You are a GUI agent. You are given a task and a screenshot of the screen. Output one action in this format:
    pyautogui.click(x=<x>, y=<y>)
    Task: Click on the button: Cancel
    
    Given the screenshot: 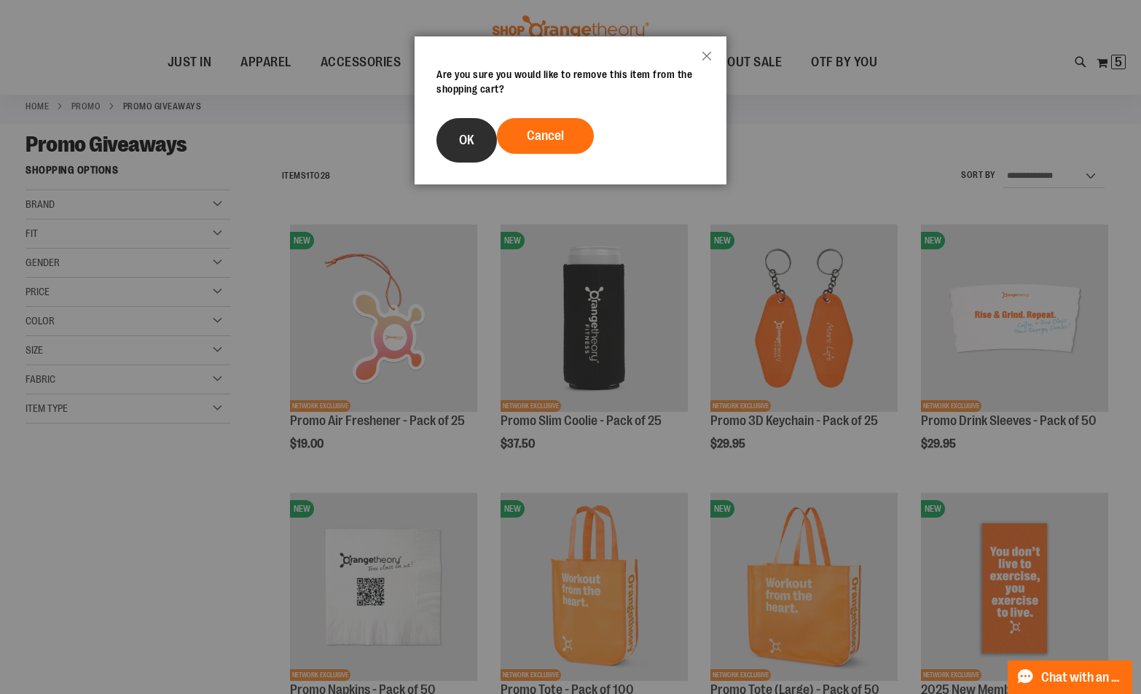 What is the action you would take?
    pyautogui.click(x=545, y=136)
    